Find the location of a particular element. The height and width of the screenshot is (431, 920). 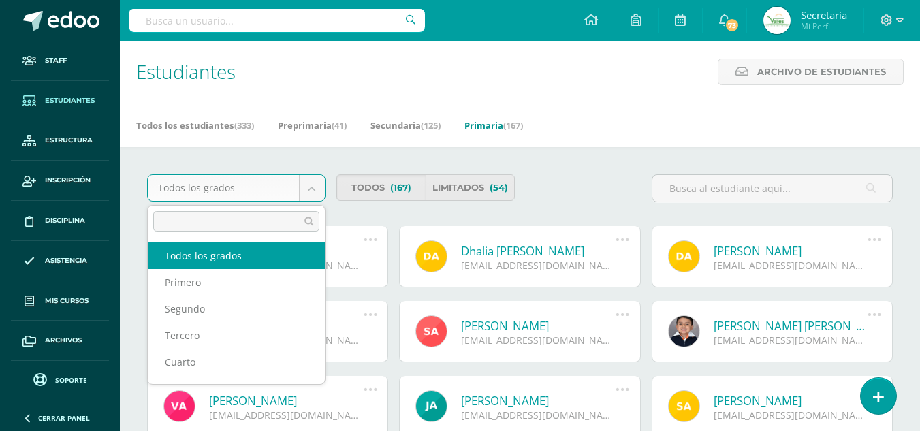

div: Primero is located at coordinates (236, 282).